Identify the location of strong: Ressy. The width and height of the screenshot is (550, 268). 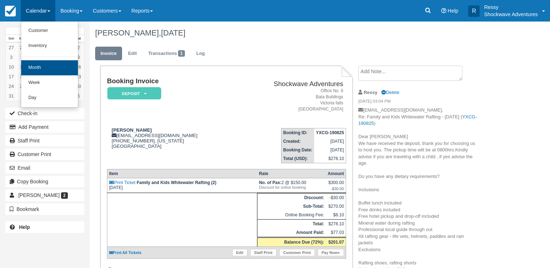
(371, 92).